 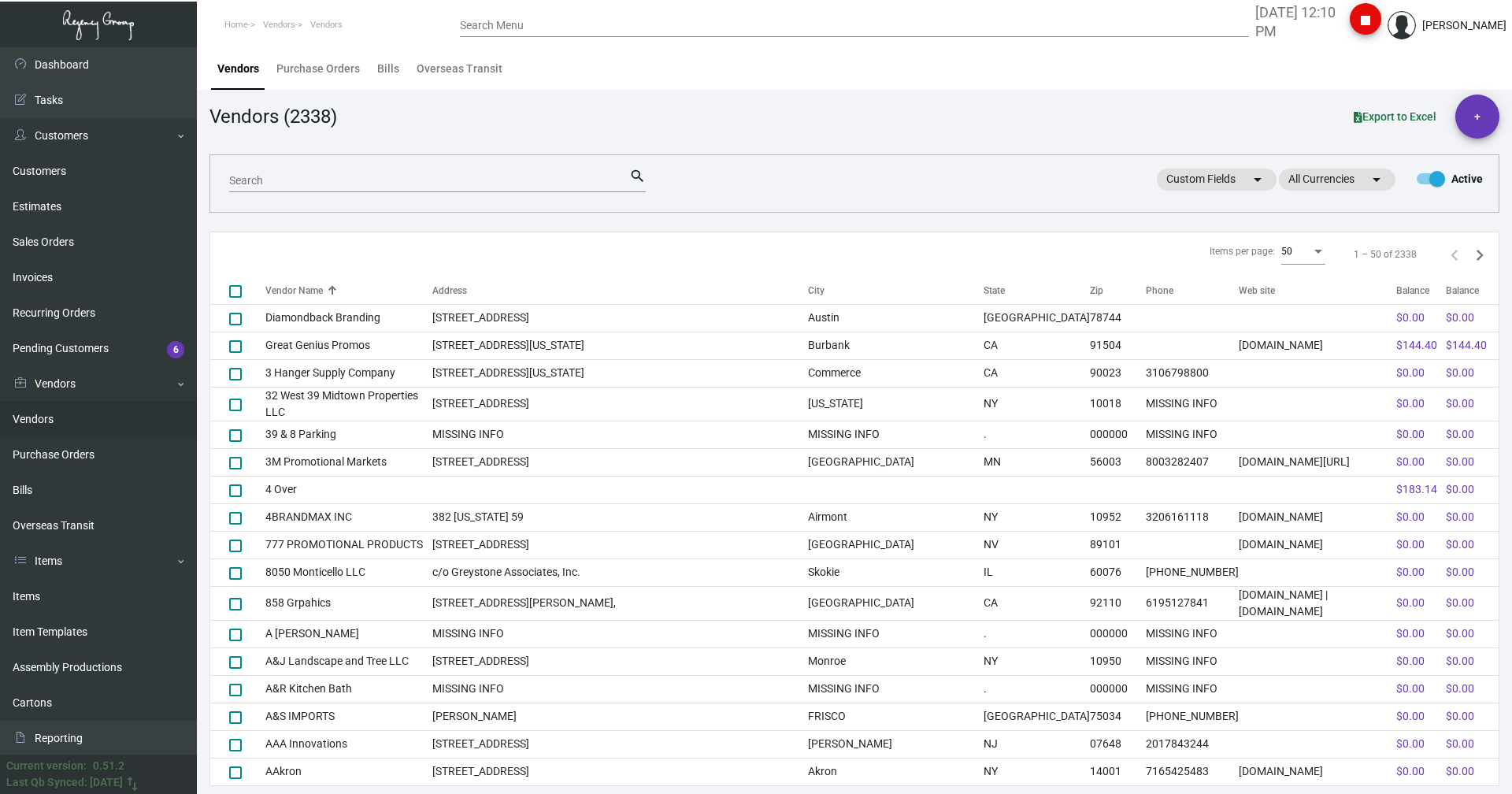 I want to click on div: Vendor Name, so click(x=349, y=291).